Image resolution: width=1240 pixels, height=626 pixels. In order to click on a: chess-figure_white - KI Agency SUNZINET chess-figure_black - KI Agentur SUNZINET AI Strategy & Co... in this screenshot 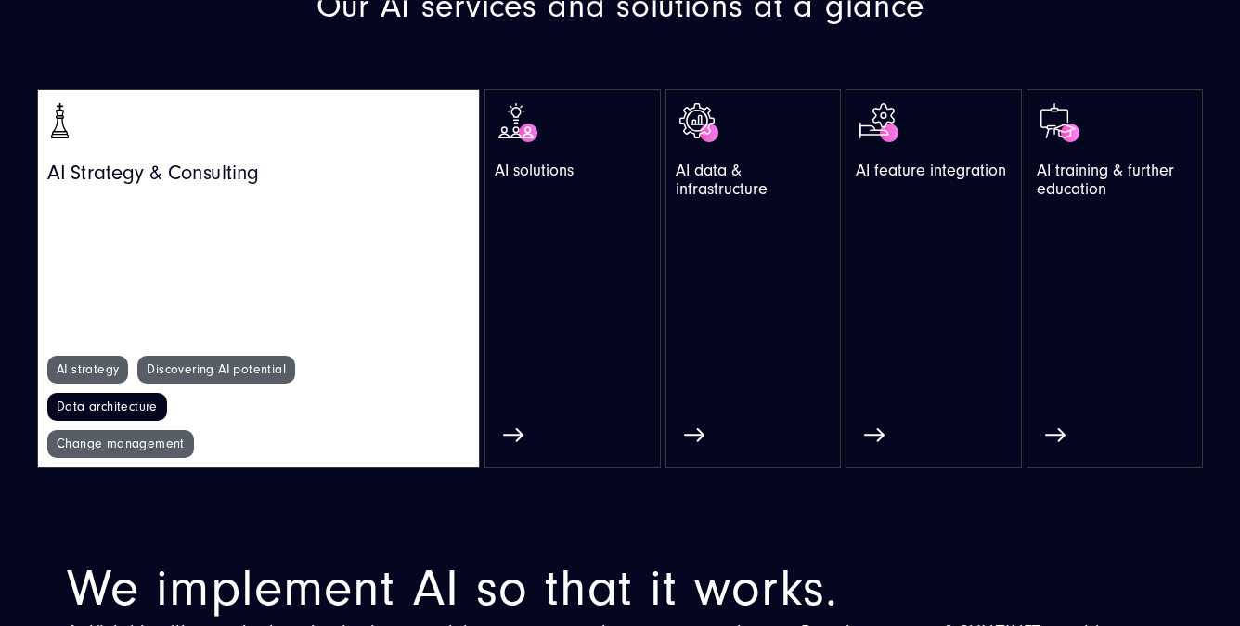, I will do `click(258, 227)`.